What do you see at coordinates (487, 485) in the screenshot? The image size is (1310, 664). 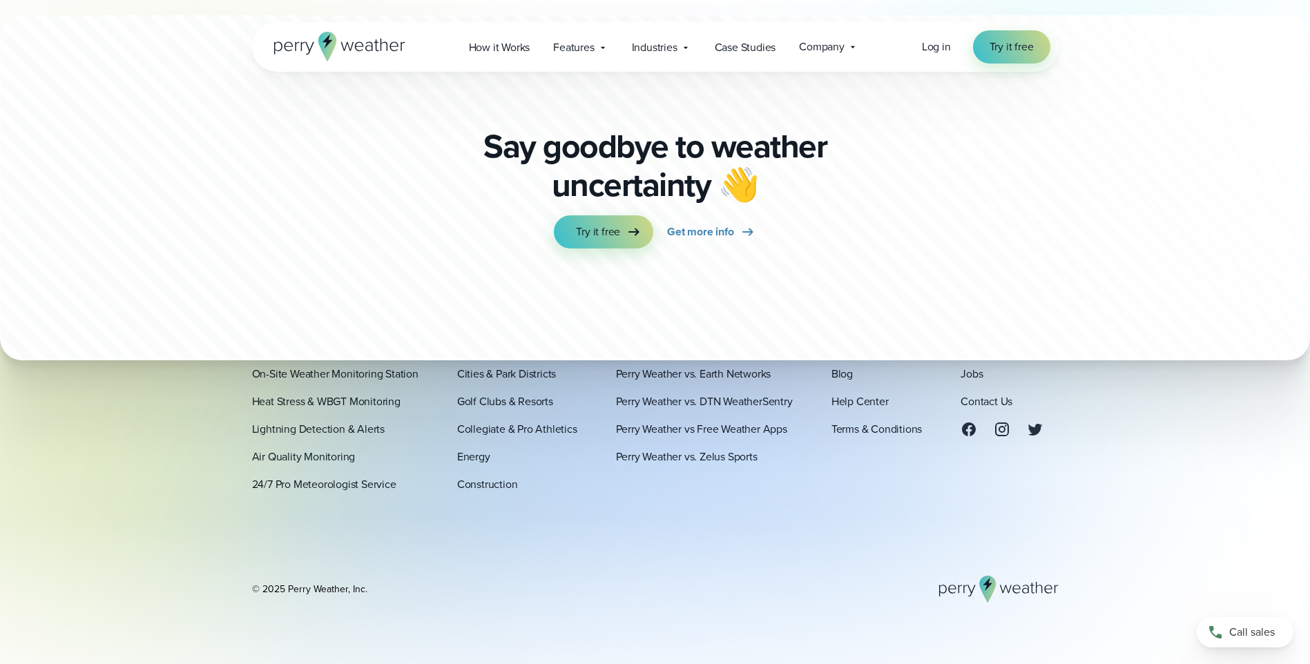 I see `a: Construction` at bounding box center [487, 485].